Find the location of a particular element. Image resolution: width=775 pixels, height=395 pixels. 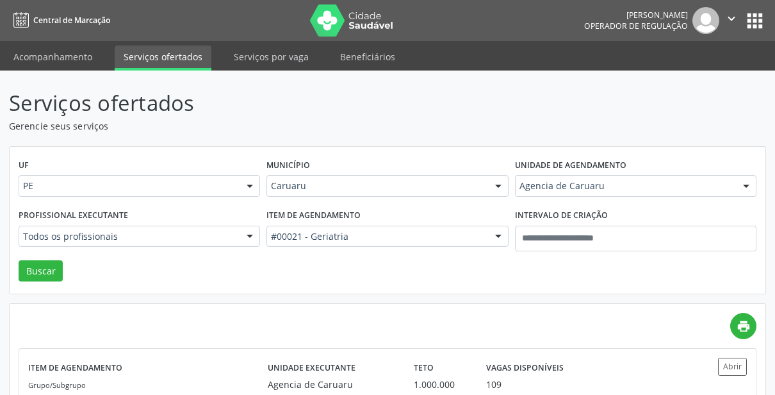

span: Operador de regulação is located at coordinates (636, 26).